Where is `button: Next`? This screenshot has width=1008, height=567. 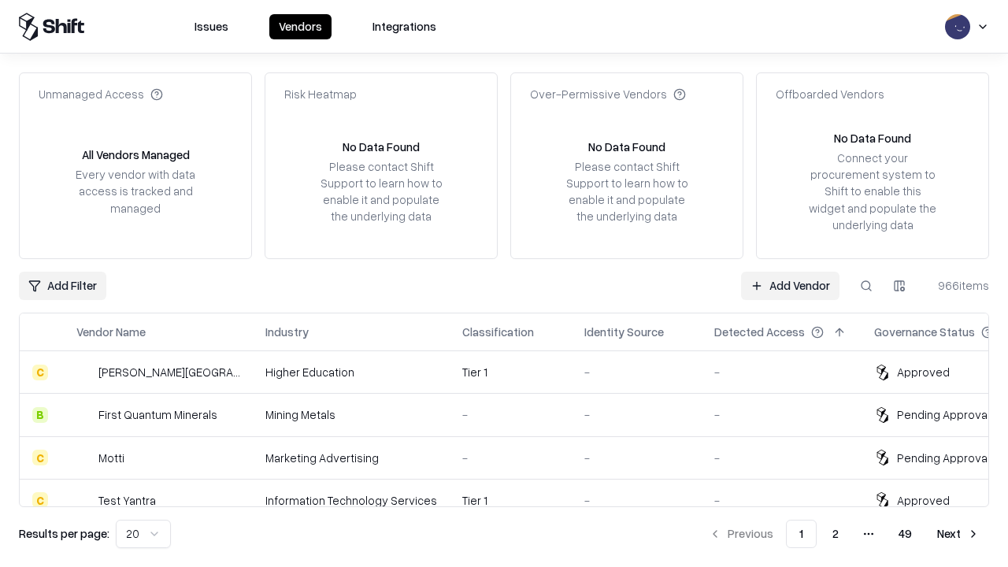 button: Next is located at coordinates (958, 534).